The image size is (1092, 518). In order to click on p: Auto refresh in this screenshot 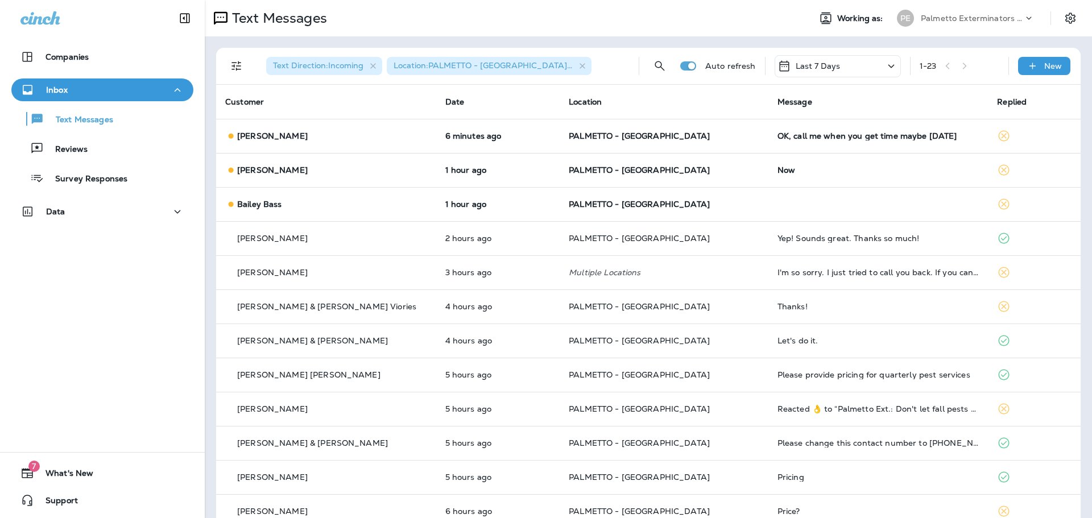, I will do `click(731, 66)`.